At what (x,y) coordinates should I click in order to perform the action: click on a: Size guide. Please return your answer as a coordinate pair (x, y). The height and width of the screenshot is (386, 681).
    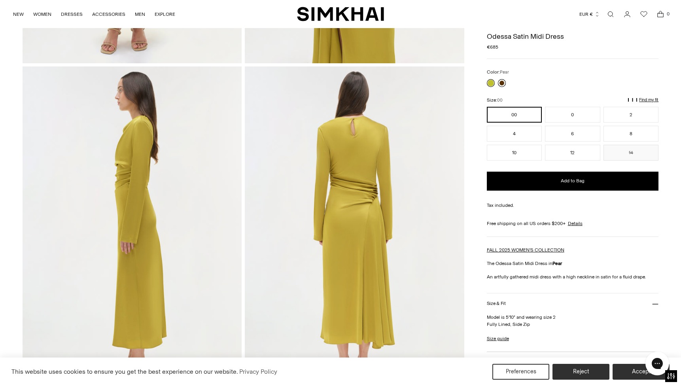
    Looking at the image, I should click on (498, 338).